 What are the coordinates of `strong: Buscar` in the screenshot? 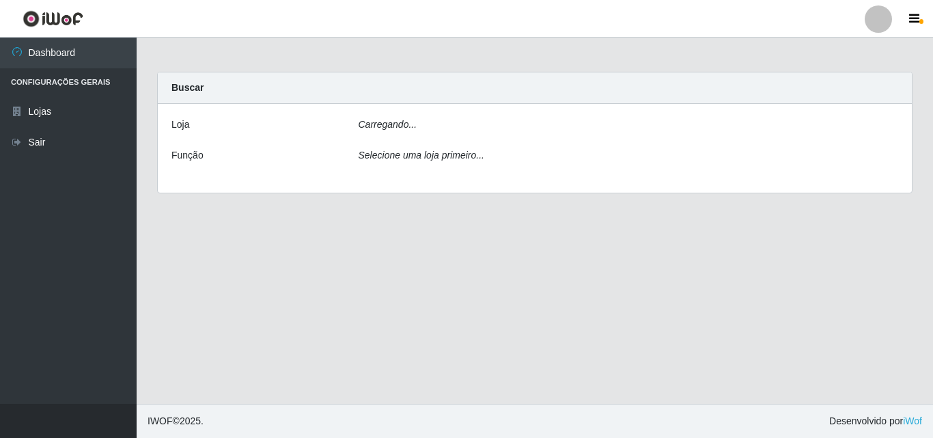 It's located at (187, 87).